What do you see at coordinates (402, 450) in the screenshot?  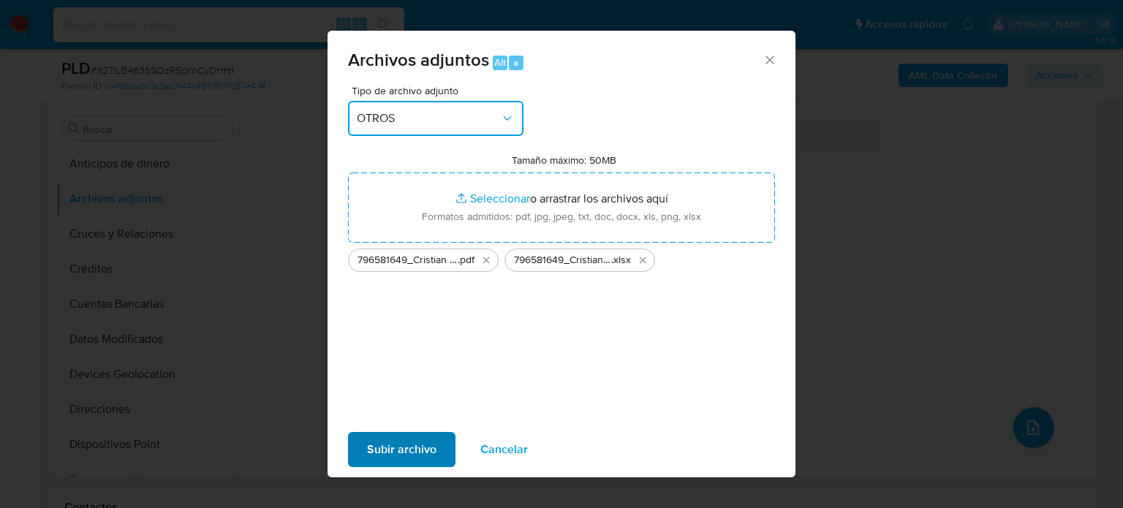 I see `button: Subir archivo` at bounding box center [402, 450].